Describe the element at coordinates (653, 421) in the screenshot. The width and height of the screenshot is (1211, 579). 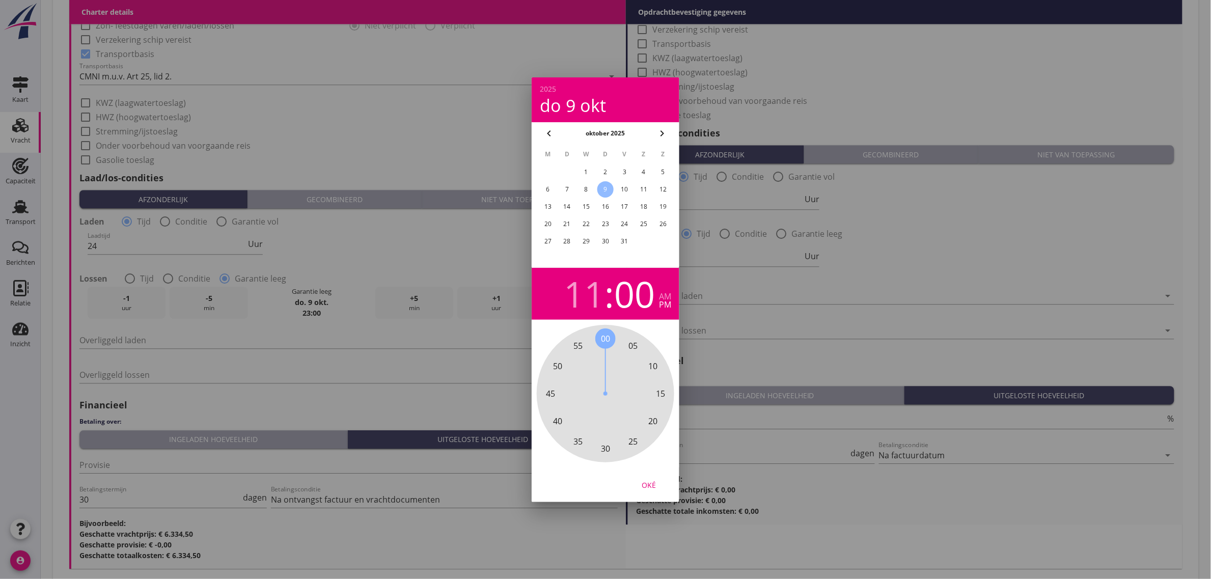
I see `span: 20` at that location.